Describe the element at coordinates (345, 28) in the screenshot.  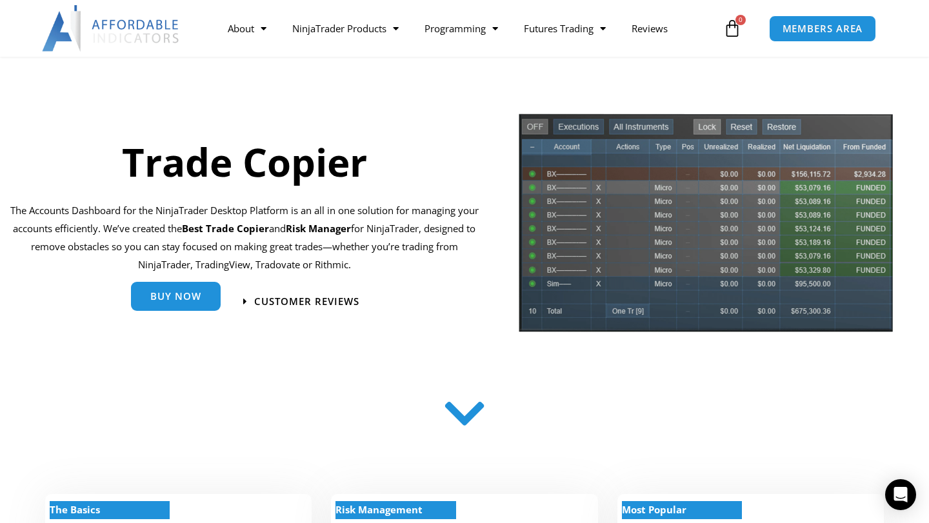
I see `a: NinjaTrader Products` at that location.